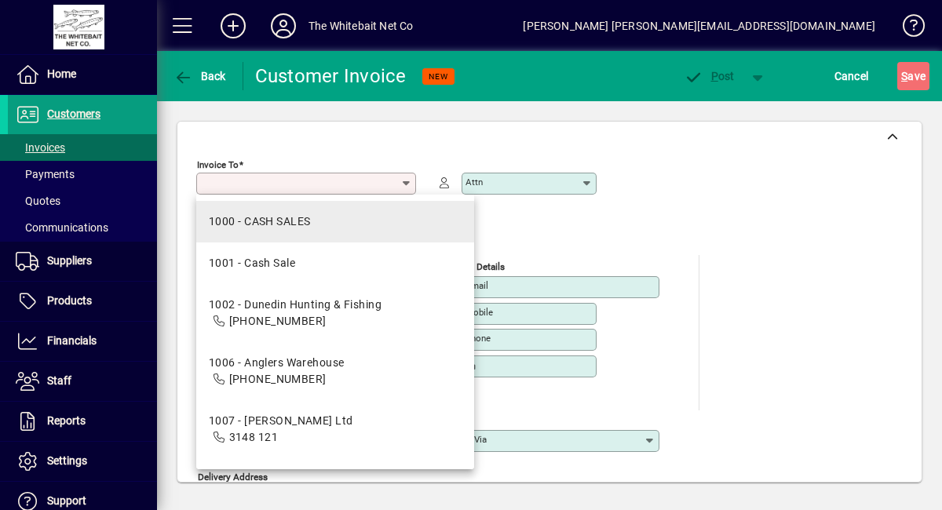  Describe the element at coordinates (82, 201) in the screenshot. I see `a: Quotes` at that location.